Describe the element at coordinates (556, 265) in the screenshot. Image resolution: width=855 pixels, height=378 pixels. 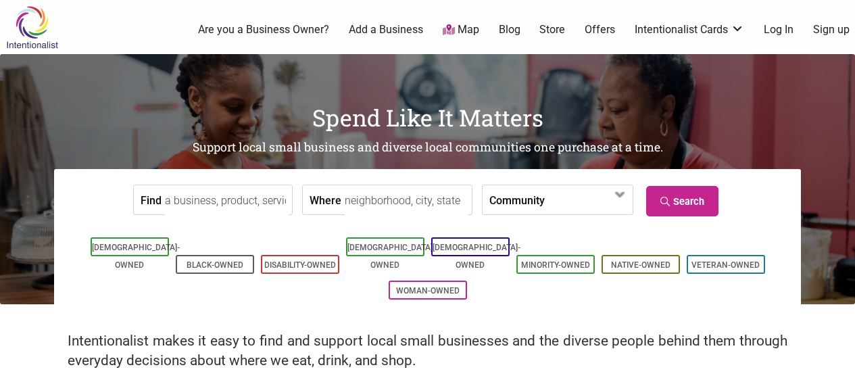
I see `a: Minority-Owned` at that location.